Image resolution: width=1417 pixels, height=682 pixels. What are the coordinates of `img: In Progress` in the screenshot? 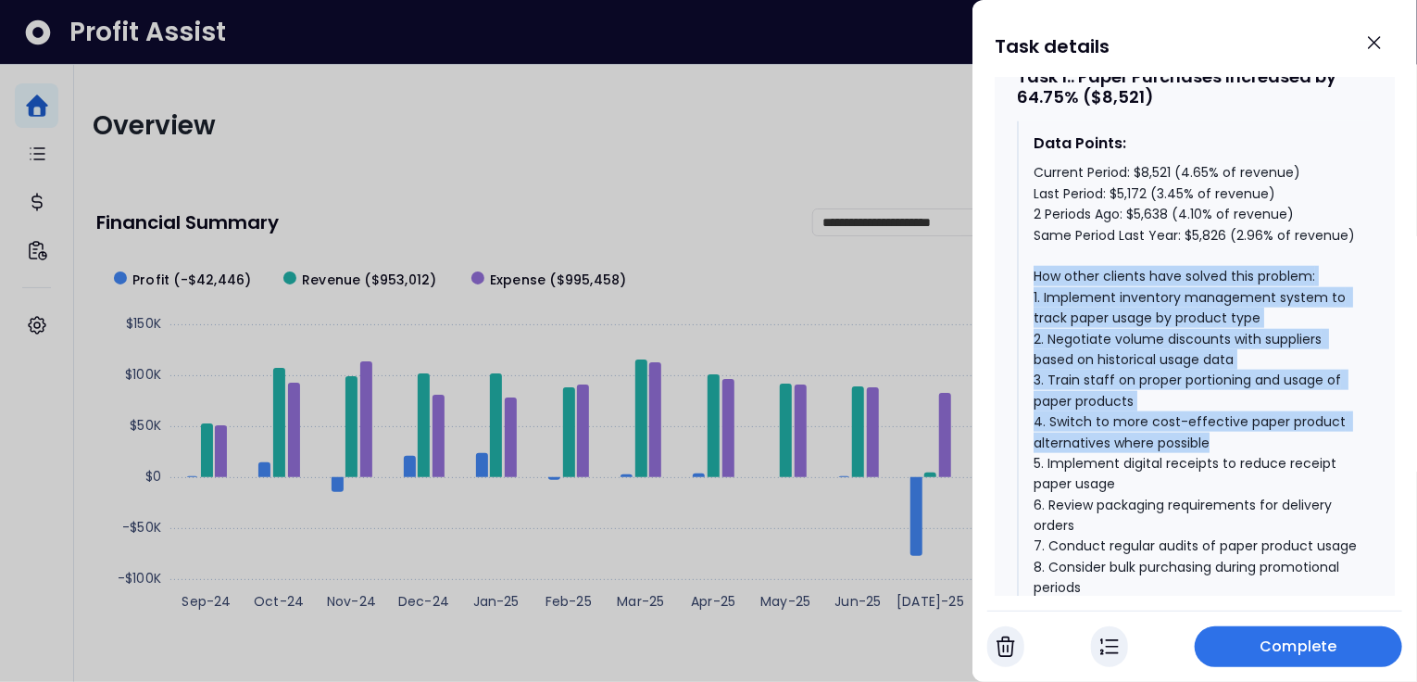 It's located at (1109, 646).